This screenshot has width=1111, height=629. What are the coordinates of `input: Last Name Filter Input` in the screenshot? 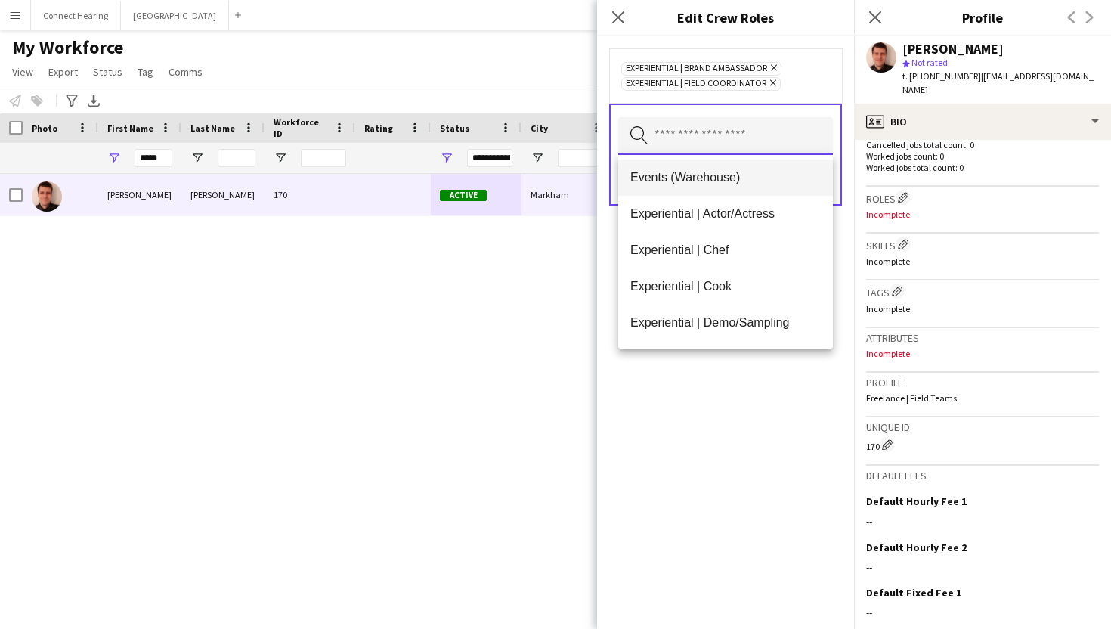 It's located at (237, 158).